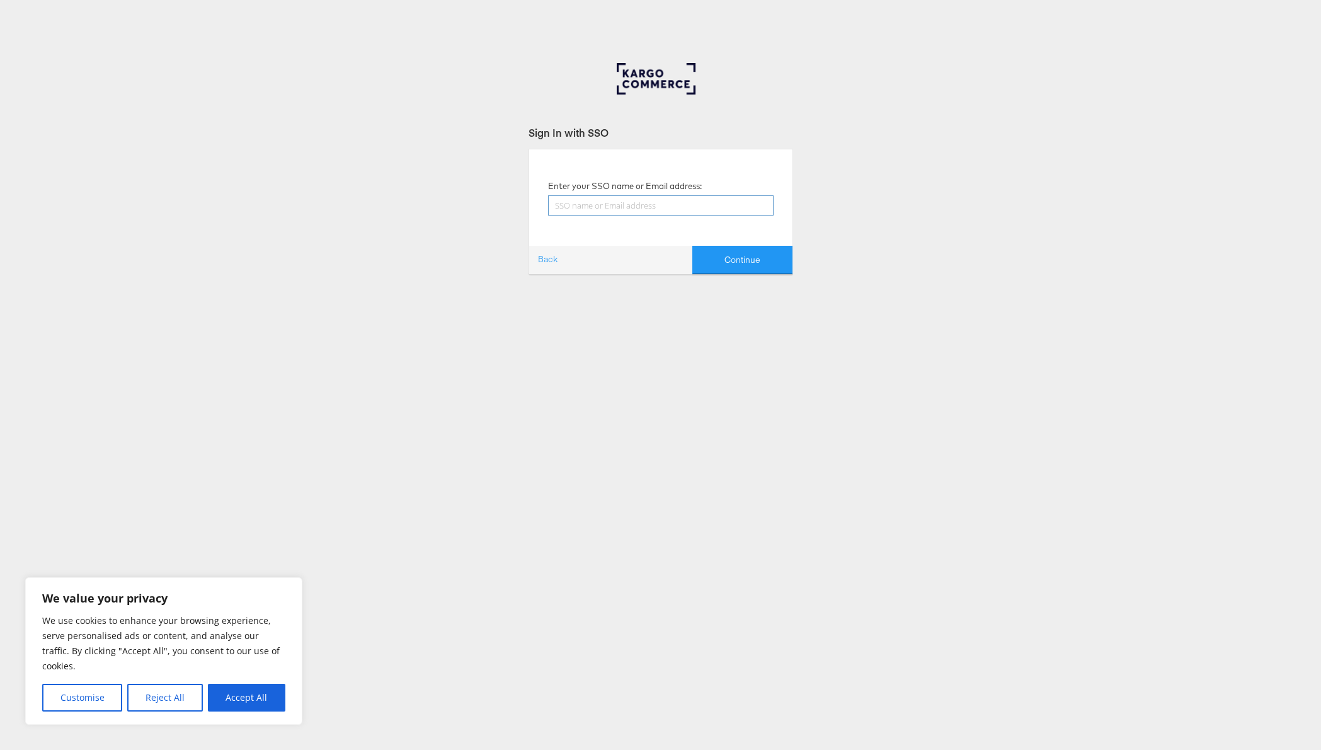 Image resolution: width=1321 pixels, height=750 pixels. Describe the element at coordinates (661, 205) in the screenshot. I see `input: SSO name or Email address` at that location.